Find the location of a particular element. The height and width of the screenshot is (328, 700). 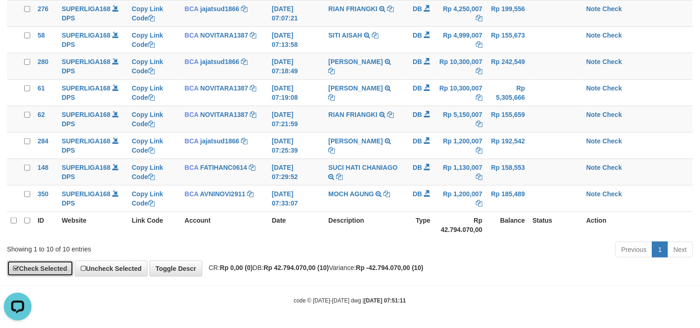

a: Next is located at coordinates (680, 250).